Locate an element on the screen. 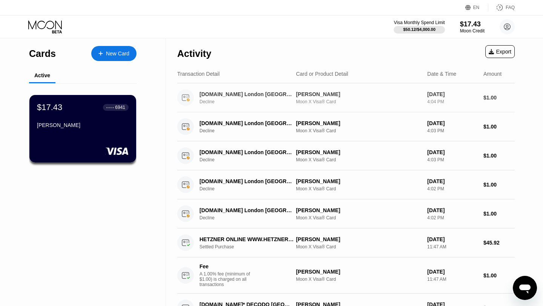 The width and height of the screenshot is (543, 306). div: 6941 is located at coordinates (120, 107).